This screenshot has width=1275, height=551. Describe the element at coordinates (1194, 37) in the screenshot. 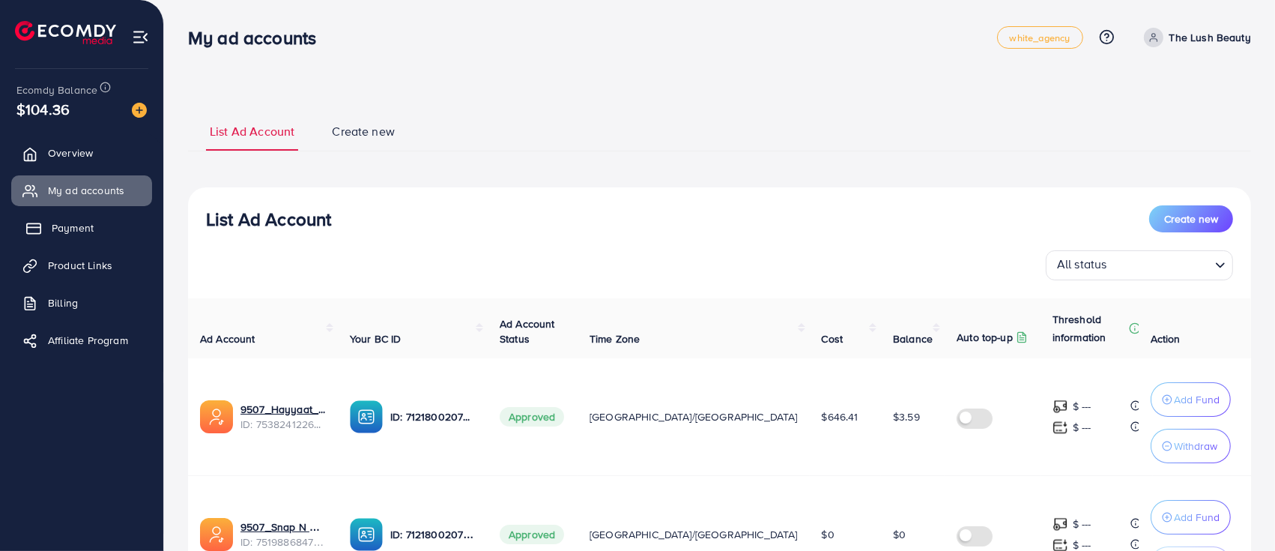

I see `a: The Lush Beauty` at that location.